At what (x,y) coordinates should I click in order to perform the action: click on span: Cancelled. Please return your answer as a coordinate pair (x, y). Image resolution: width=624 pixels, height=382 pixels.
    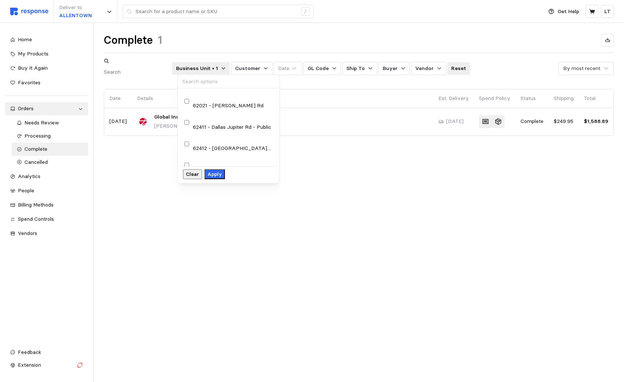
    Looking at the image, I should click on (36, 162).